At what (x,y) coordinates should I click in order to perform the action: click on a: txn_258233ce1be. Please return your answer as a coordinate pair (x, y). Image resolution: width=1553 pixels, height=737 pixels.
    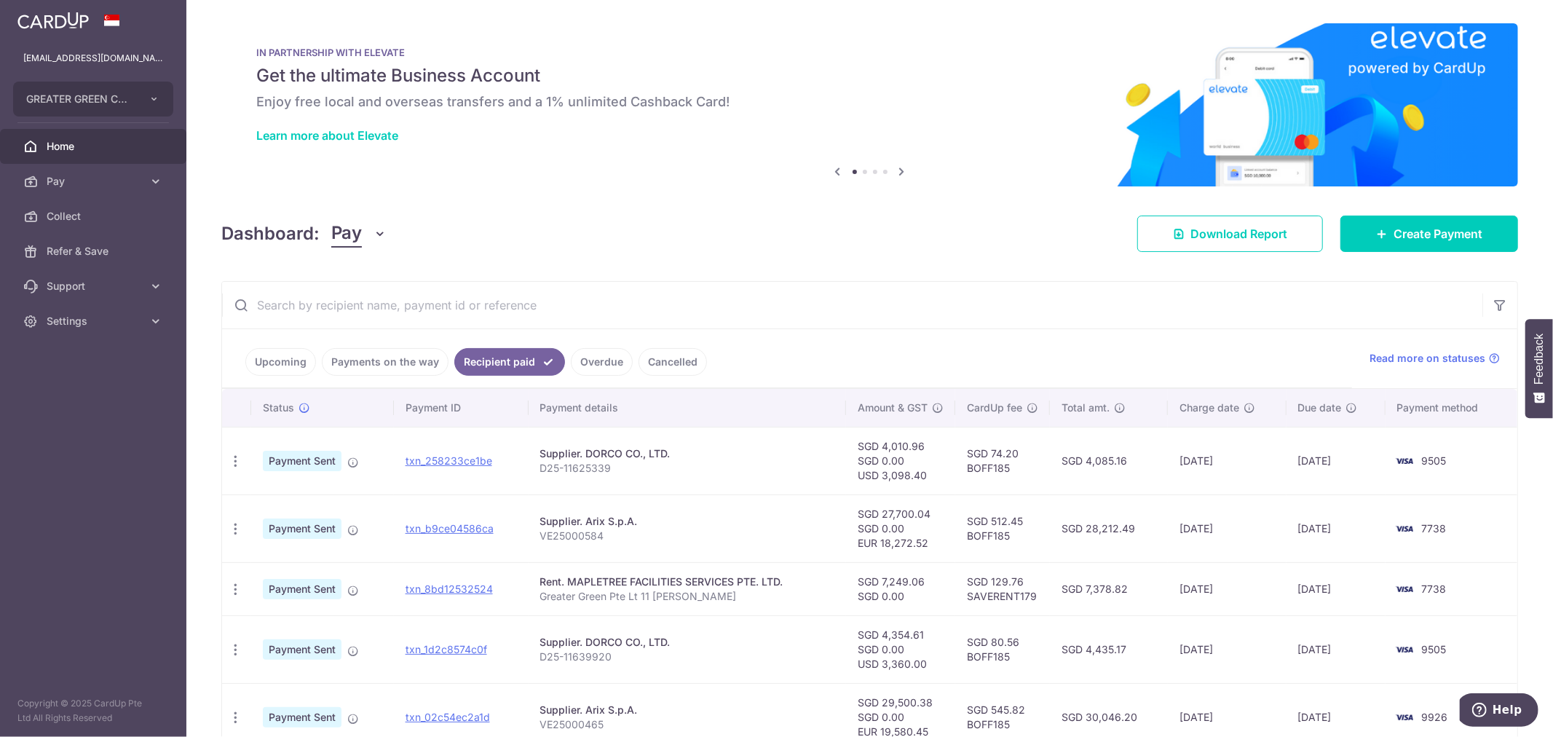
    Looking at the image, I should click on (448, 460).